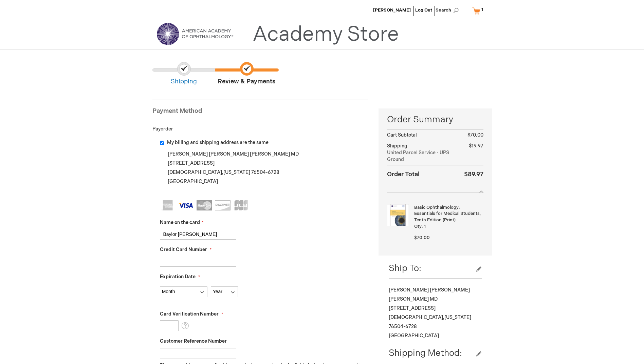  I want to click on img: American Express, so click(168, 206).